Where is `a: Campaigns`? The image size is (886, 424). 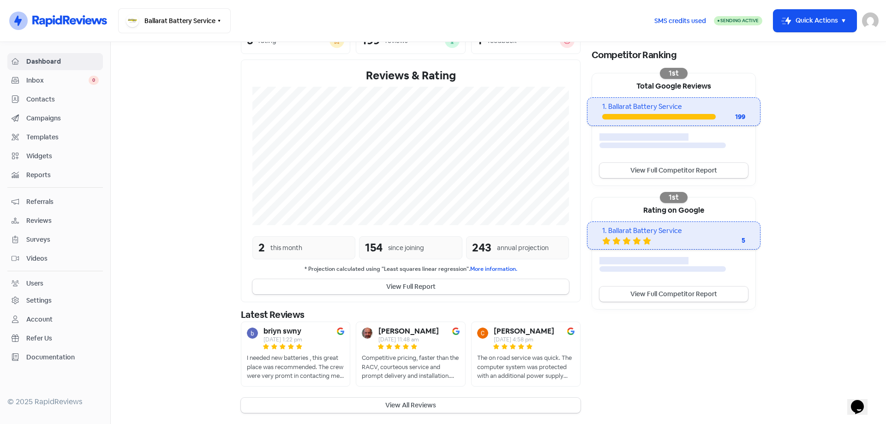 a: Campaigns is located at coordinates (55, 118).